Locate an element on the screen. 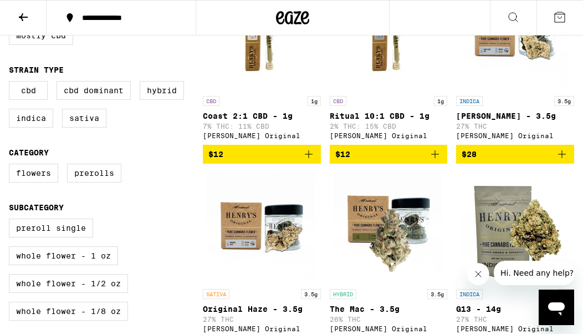  label: Indica is located at coordinates (31, 118).